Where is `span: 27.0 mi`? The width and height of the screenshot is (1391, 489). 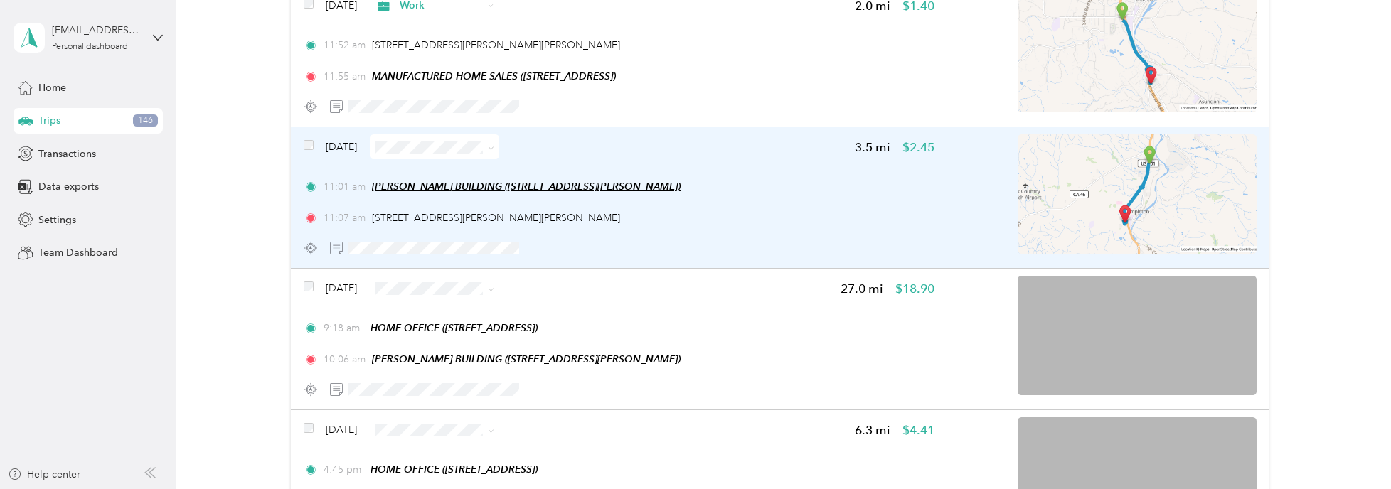
span: 27.0 mi is located at coordinates (862, 289).